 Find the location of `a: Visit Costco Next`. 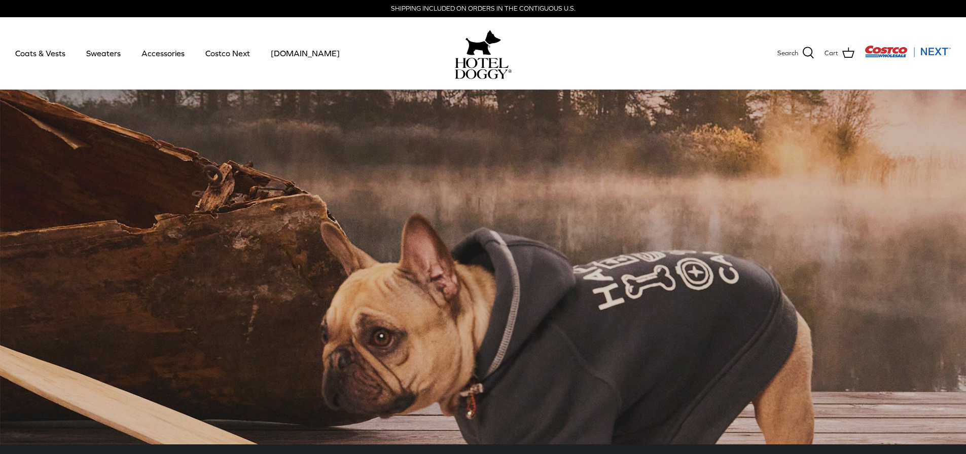

a: Visit Costco Next is located at coordinates (908, 55).